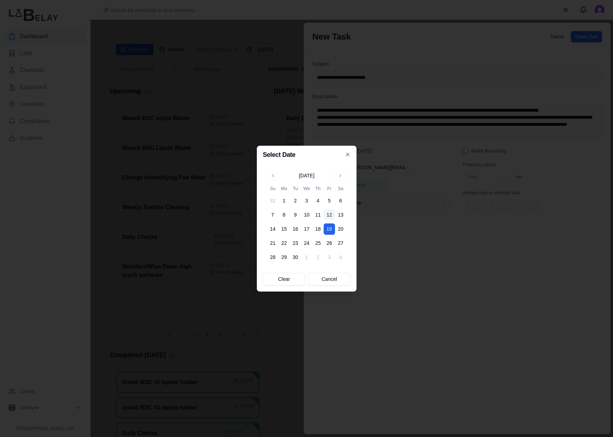 The width and height of the screenshot is (613, 437). I want to click on button: 17, so click(306, 229).